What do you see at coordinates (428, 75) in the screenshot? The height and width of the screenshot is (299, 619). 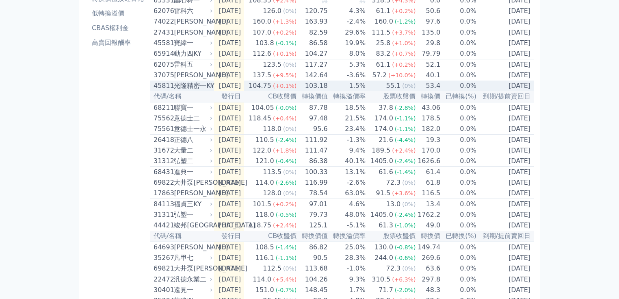 I see `td: 40.1` at bounding box center [428, 75].